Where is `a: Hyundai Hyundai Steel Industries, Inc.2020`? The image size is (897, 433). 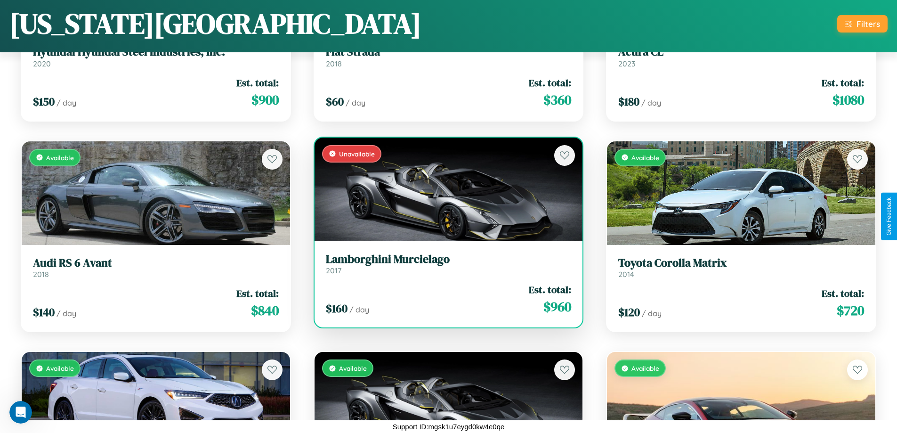
a: Hyundai Hyundai Steel Industries, Inc.2020 is located at coordinates (156, 57).